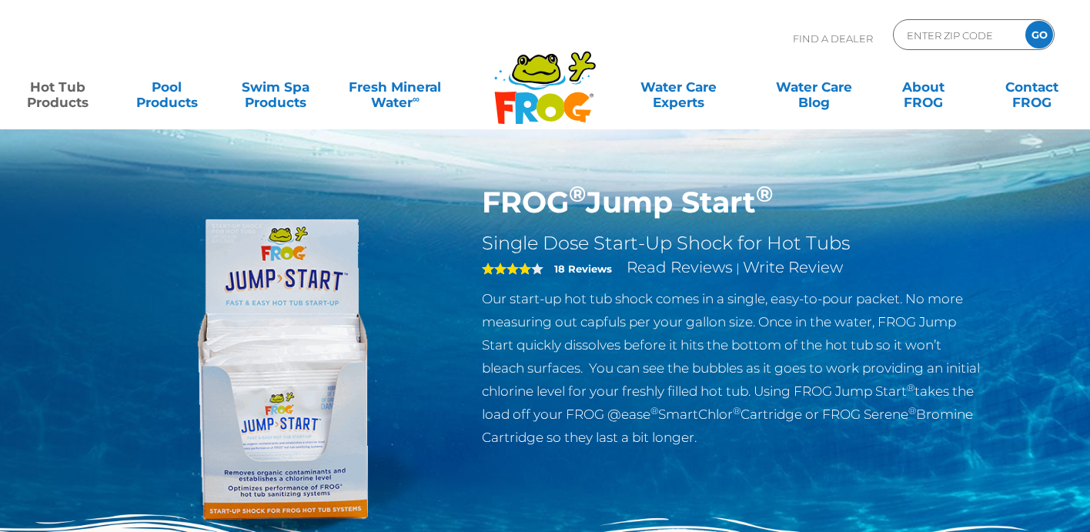  What do you see at coordinates (395, 87) in the screenshot?
I see `a: Fresh MineralWater∞` at bounding box center [395, 87].